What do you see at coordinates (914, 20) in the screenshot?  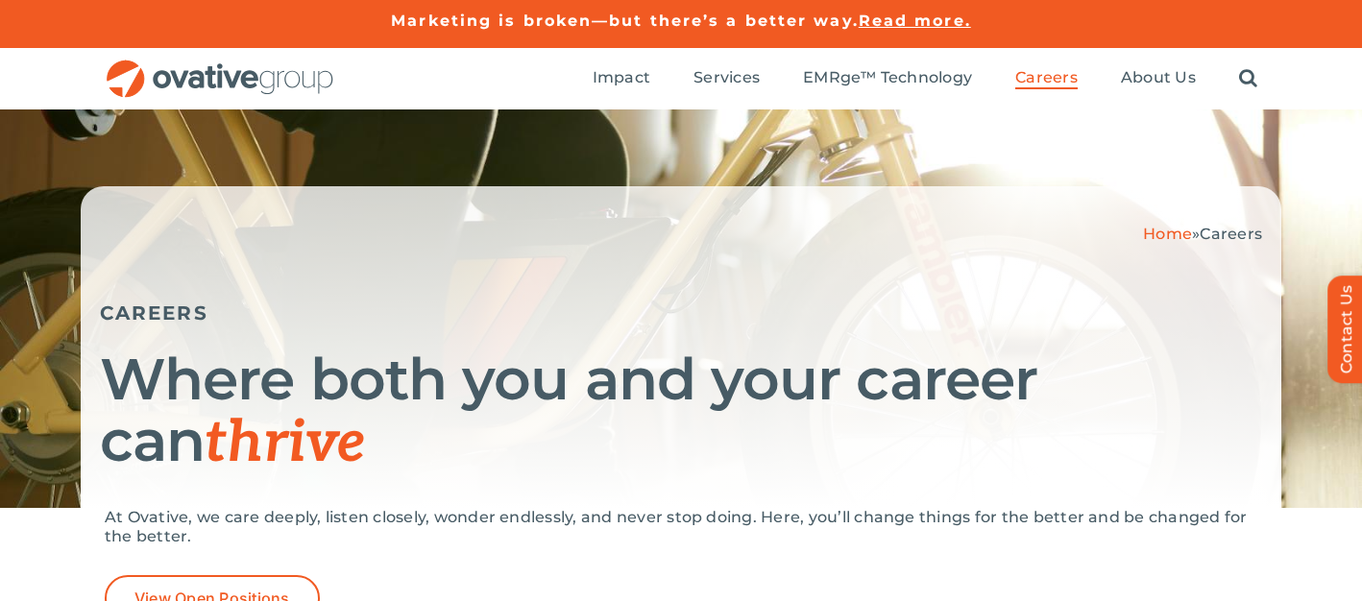 I see `a: Read more.` at bounding box center [914, 20].